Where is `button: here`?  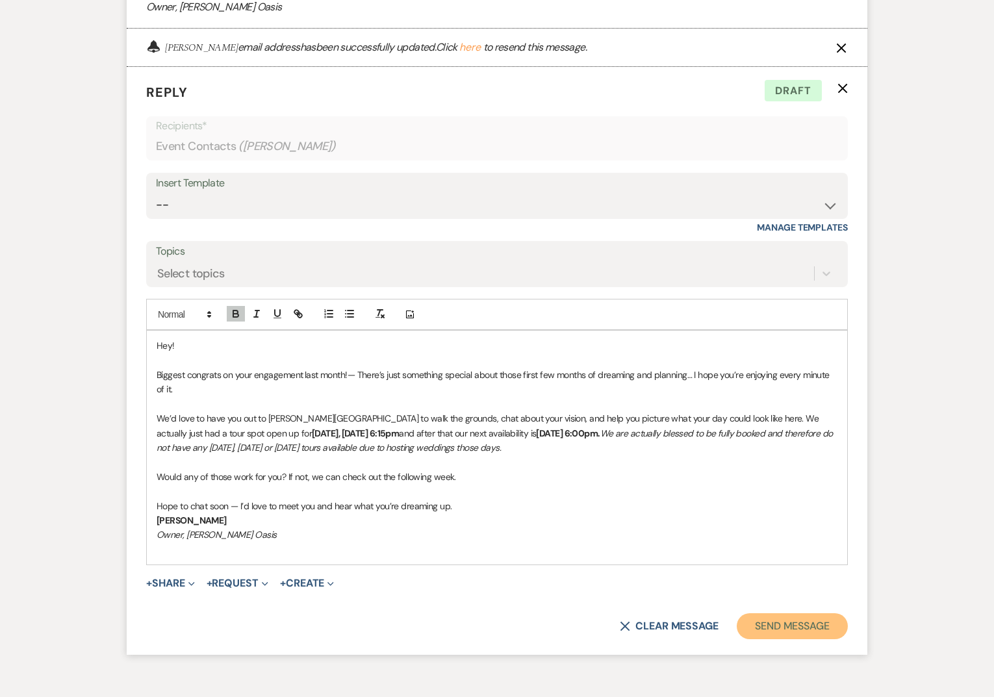 button: here is located at coordinates (470, 47).